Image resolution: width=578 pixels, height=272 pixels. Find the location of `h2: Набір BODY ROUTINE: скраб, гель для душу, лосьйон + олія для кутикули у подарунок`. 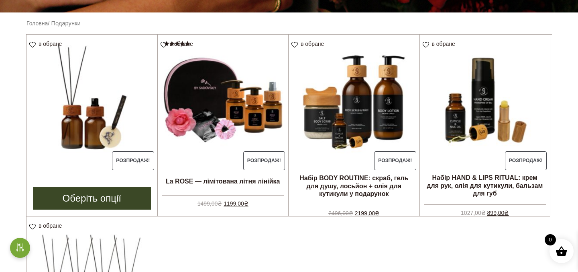

h2: Набір BODY ROUTINE: скраб, гель для душу, лосьйон + олія для кутикули у подарунок is located at coordinates (354, 186).